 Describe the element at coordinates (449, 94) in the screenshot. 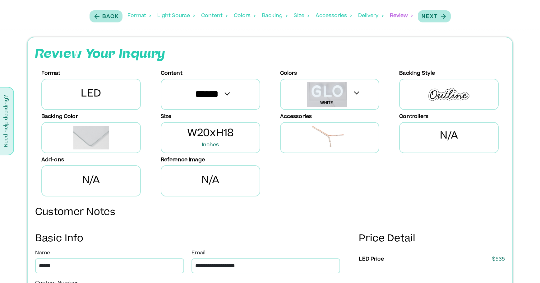

I see `img: Backing Img` at that location.